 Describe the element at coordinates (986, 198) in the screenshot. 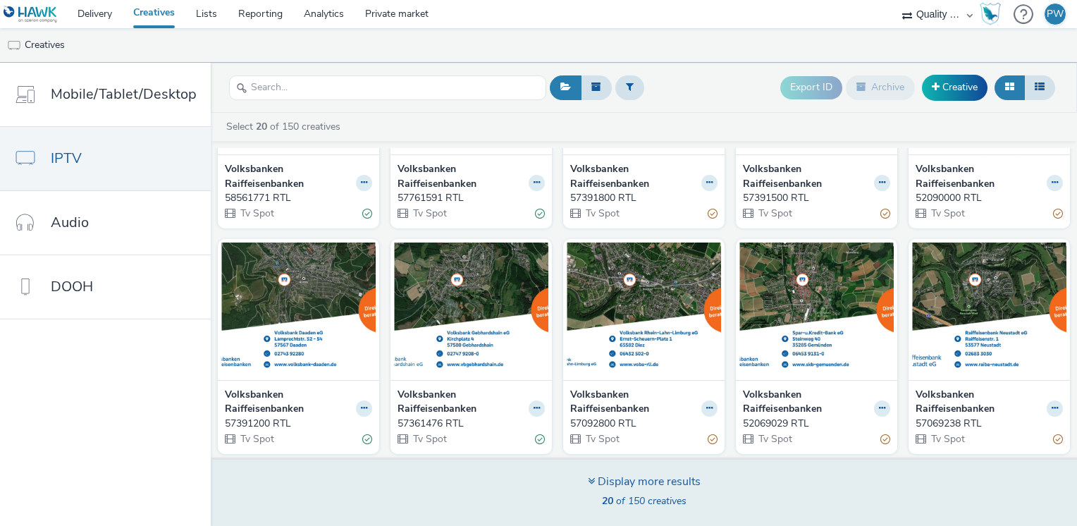

I see `div: 52090000 RTL` at that location.